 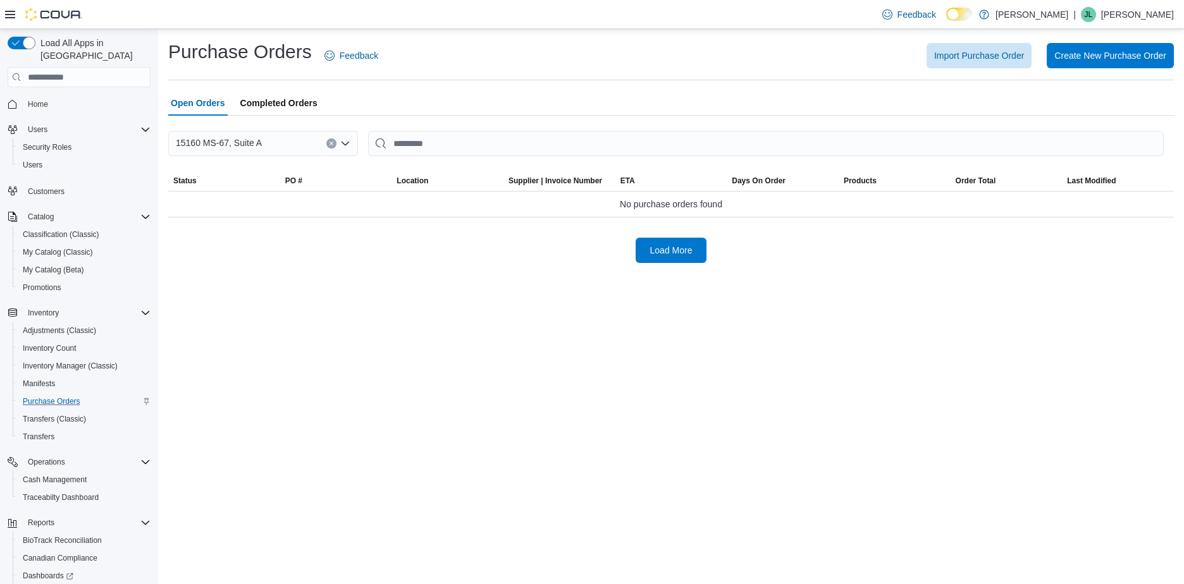 What do you see at coordinates (412, 181) in the screenshot?
I see `span: Location` at bounding box center [412, 181].